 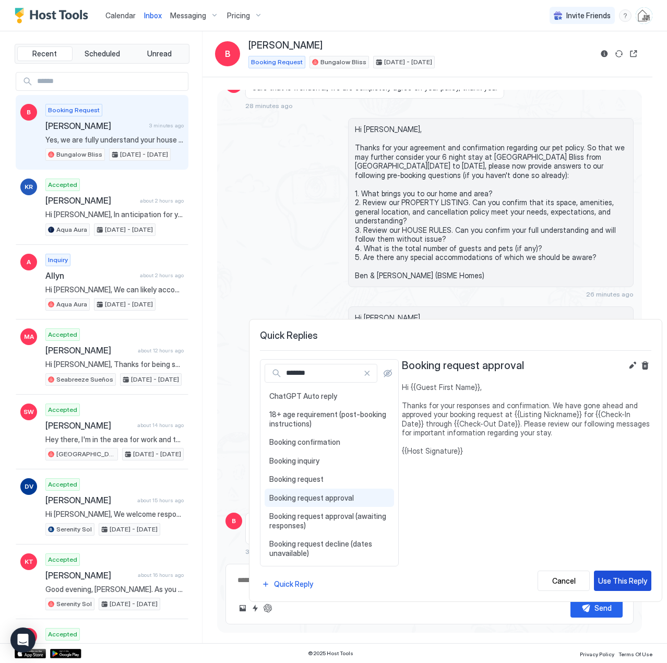 I want to click on span: Booking confirmation, so click(x=329, y=442).